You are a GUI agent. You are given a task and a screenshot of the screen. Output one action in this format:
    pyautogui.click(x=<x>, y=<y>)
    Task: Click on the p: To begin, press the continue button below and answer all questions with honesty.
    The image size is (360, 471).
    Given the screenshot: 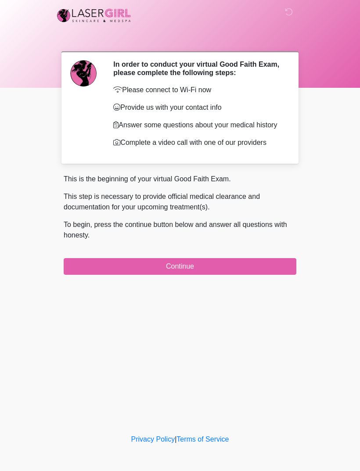 What is the action you would take?
    pyautogui.click(x=180, y=230)
    